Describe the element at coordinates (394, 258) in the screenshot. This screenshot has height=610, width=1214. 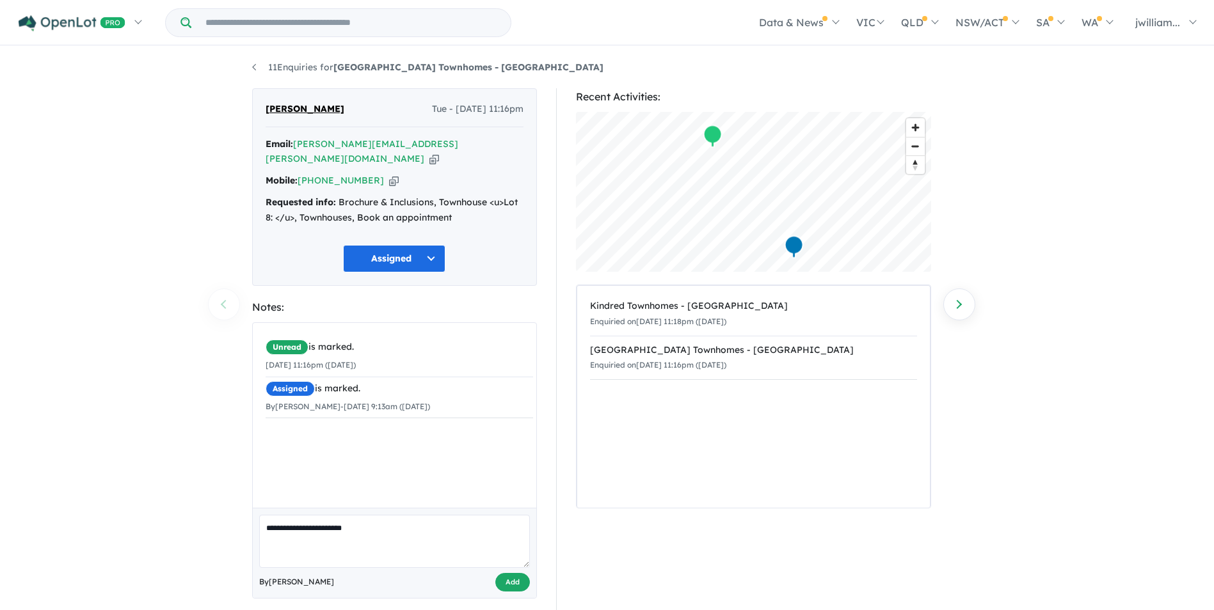
I see `button: Assigned` at that location.